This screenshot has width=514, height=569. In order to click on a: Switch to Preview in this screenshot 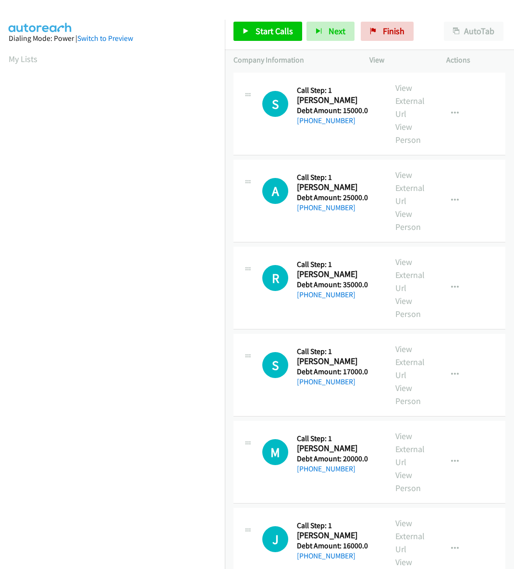, I will do `click(105, 38)`.